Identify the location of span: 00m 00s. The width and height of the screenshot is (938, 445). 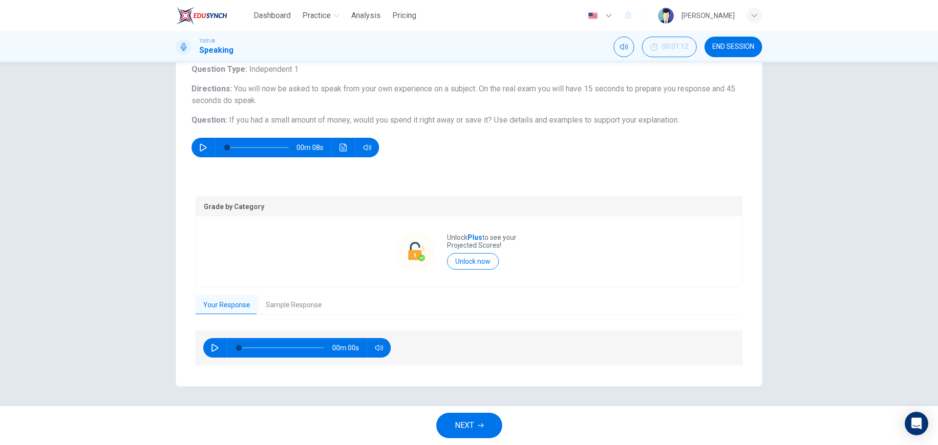
(349, 348).